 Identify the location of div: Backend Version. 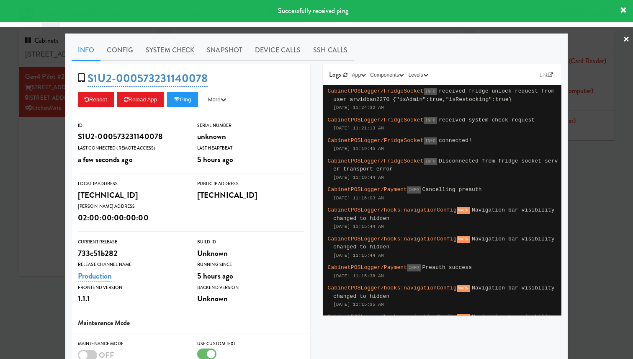
(250, 288).